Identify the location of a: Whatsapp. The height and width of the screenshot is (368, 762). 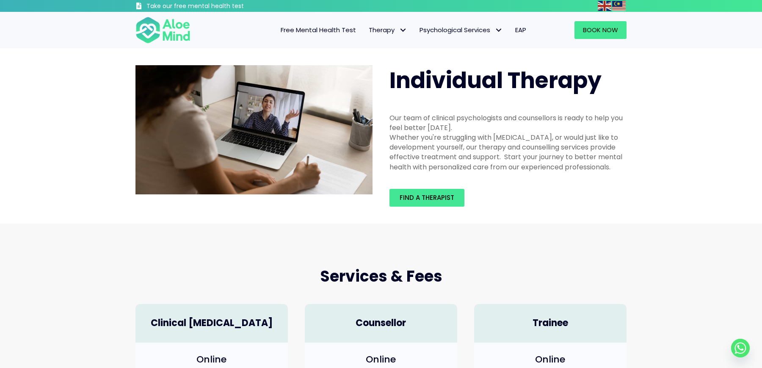
(741, 348).